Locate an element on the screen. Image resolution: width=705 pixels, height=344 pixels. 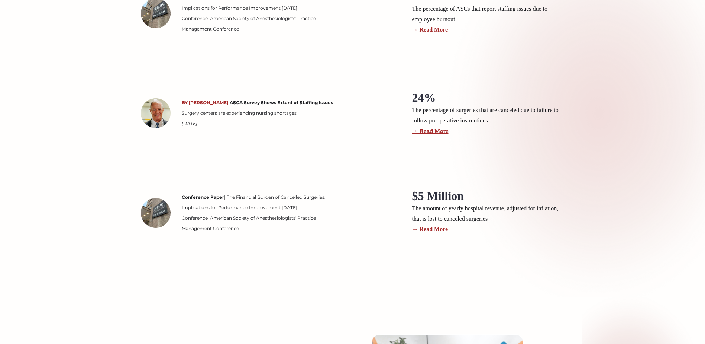
strong: 24% is located at coordinates (424, 97).